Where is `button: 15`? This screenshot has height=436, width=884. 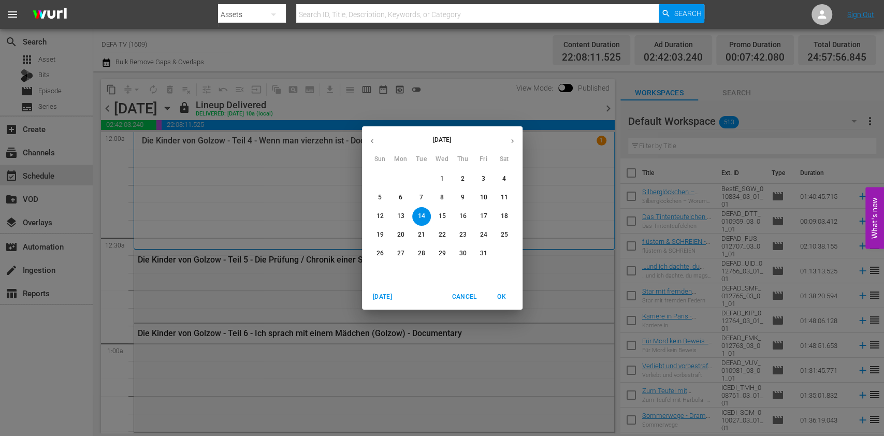
button: 15 is located at coordinates (442, 216).